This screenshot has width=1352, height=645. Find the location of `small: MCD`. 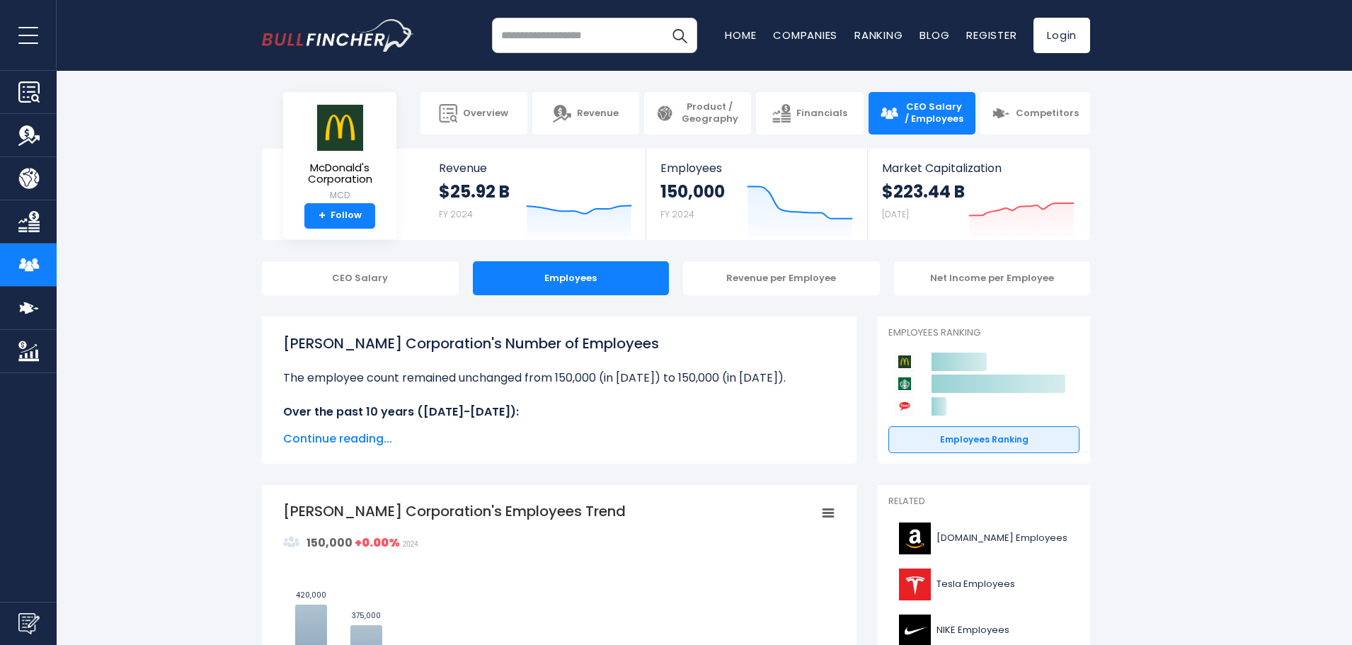

small: MCD is located at coordinates (340, 195).